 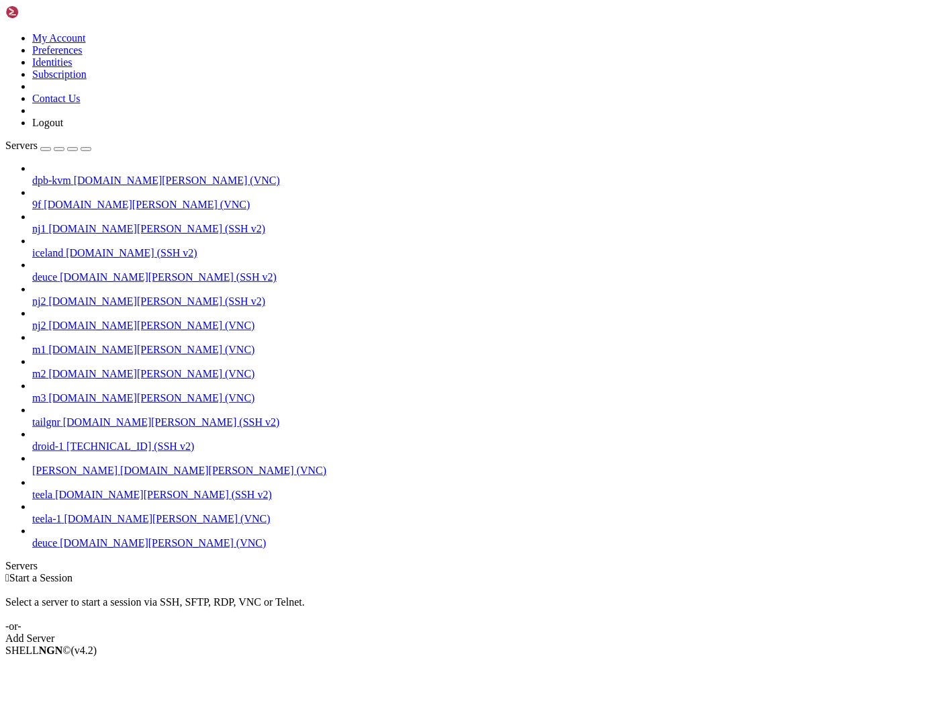 I want to click on a: Contact Us, so click(x=56, y=98).